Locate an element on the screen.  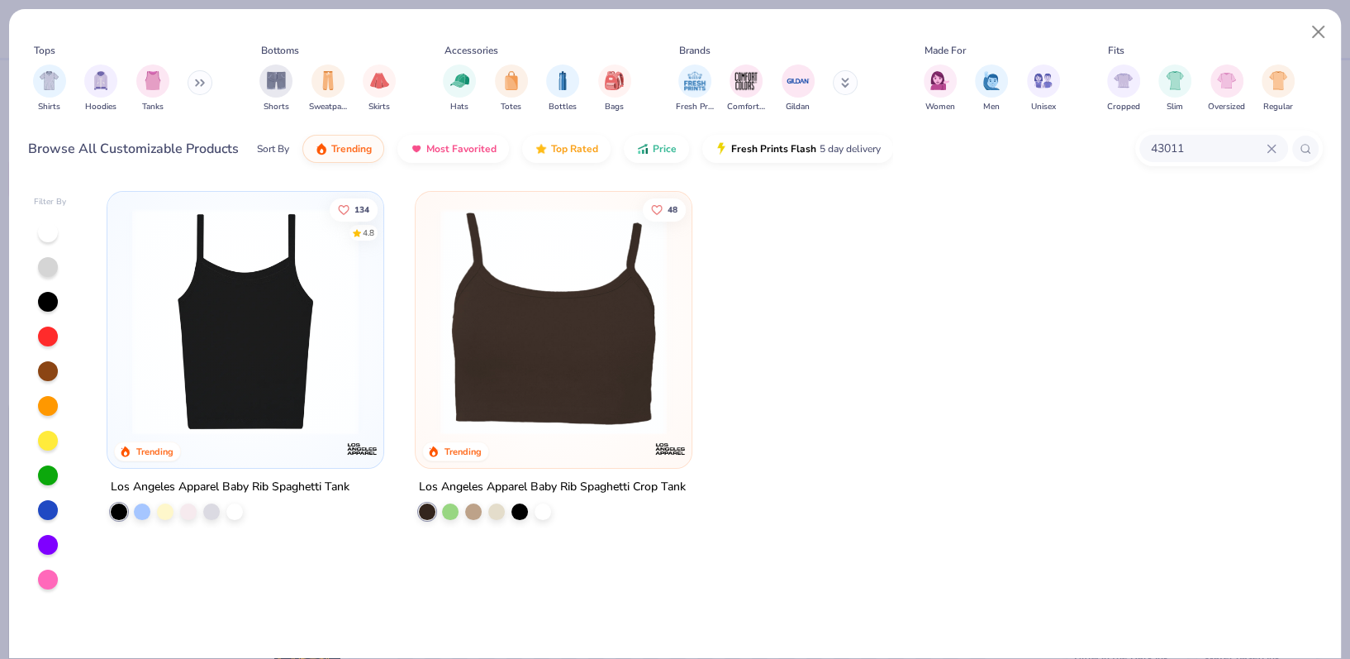
img: Women Image is located at coordinates (940, 80).